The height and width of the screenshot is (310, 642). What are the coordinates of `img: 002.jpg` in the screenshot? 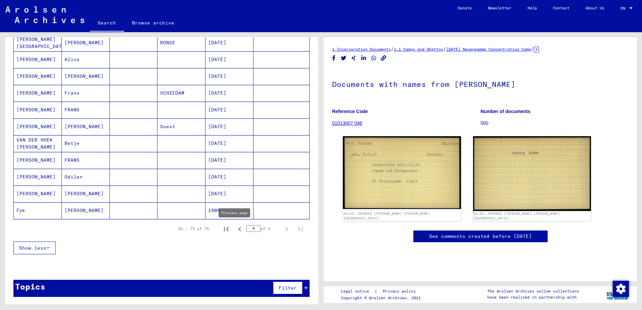 It's located at (532, 174).